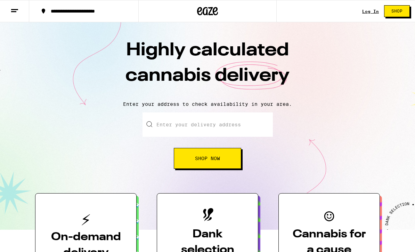 Image resolution: width=415 pixels, height=252 pixels. What do you see at coordinates (371, 11) in the screenshot?
I see `a: Log In` at bounding box center [371, 11].